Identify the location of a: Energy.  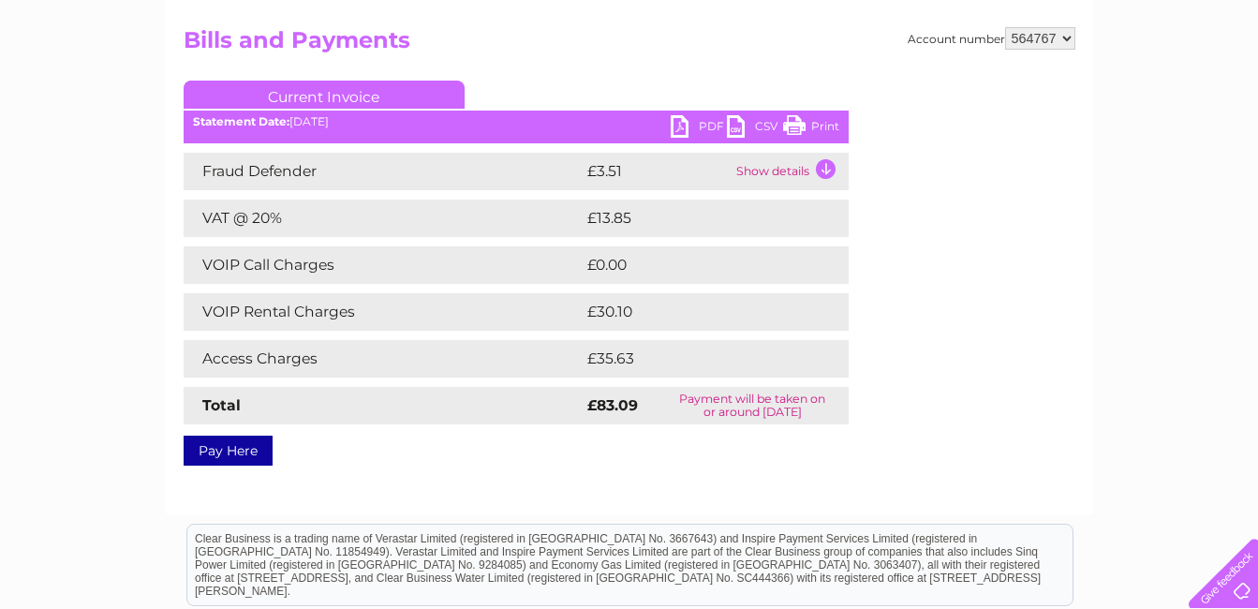
(996, 86).